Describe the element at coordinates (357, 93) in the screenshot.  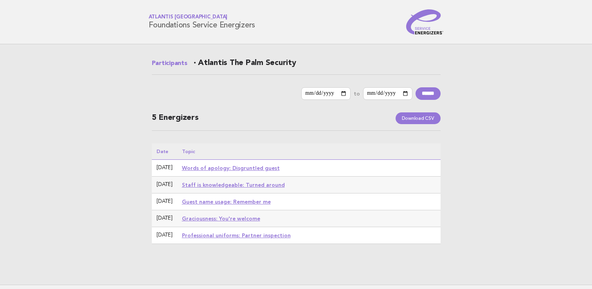
I see `label: to` at that location.